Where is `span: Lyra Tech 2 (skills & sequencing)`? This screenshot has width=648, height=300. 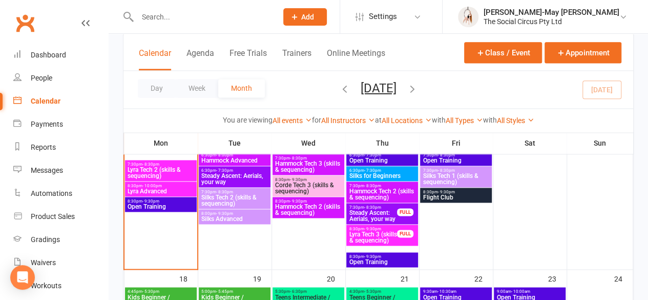
span: Lyra Tech 2 (skills & sequencing) is located at coordinates (160, 173).